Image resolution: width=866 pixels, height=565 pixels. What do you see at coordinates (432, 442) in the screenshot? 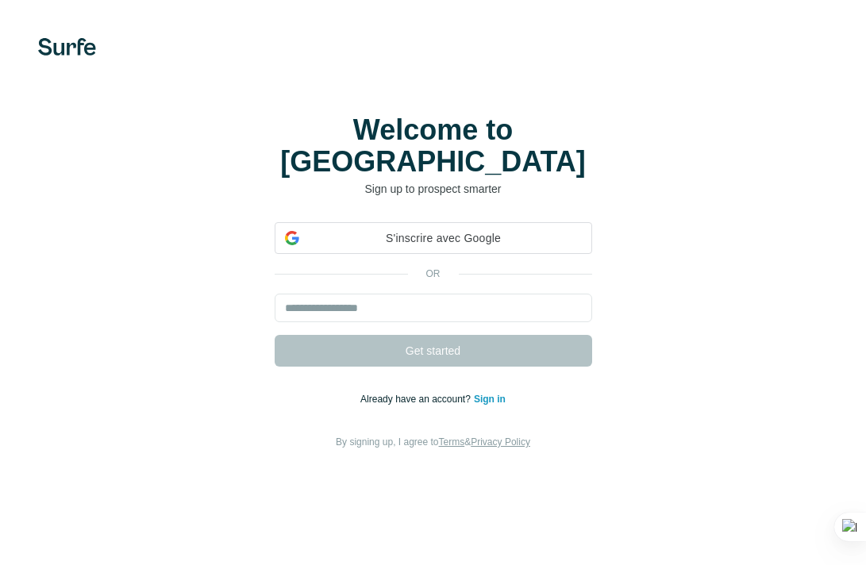
I see `span: By signing up, I agree to &` at bounding box center [432, 442].